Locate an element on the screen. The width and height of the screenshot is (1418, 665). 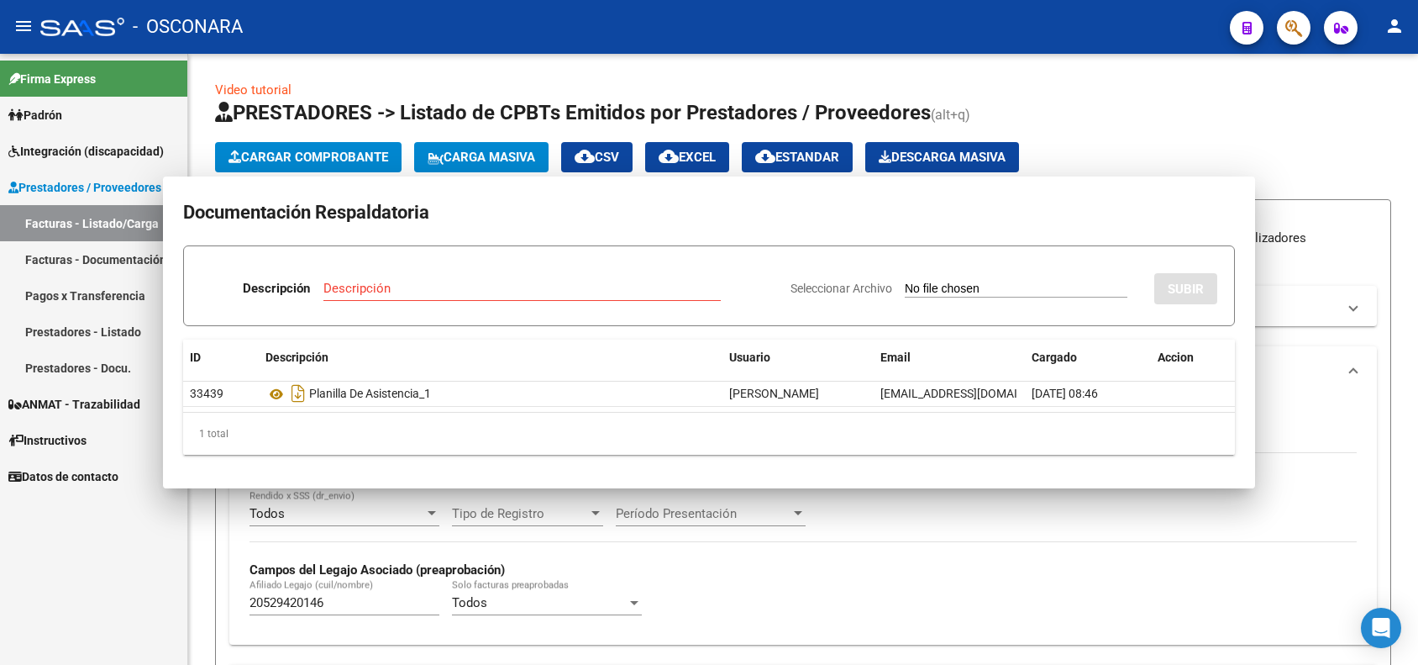
span: Prestadores / Proveedores is located at coordinates (85, 187).